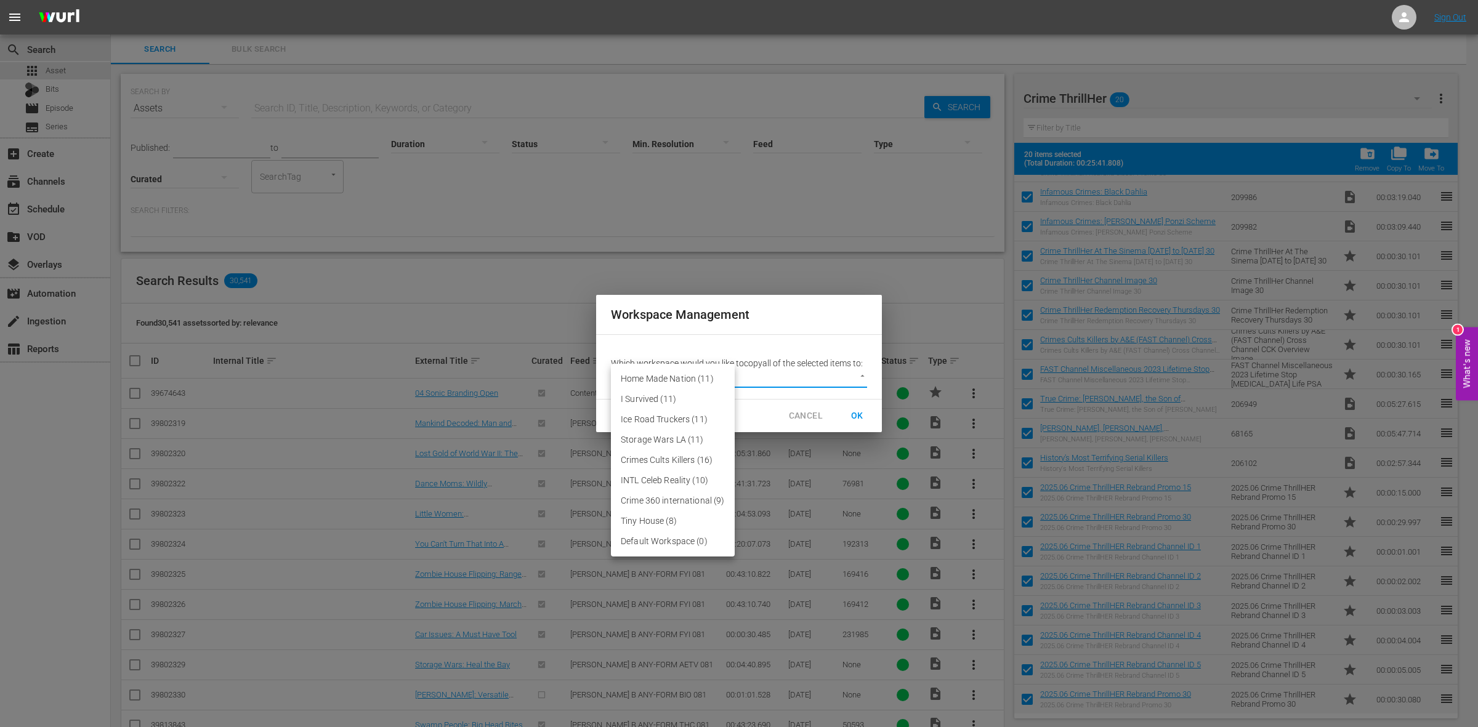  I want to click on li: Tiny House (8), so click(672, 521).